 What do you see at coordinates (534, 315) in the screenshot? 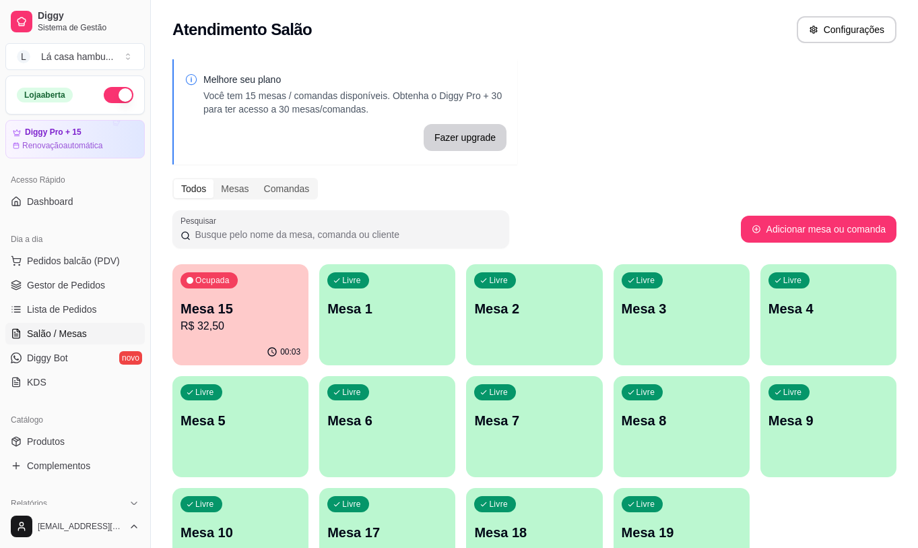
I see `button: LivreMesa 2` at bounding box center [534, 315].